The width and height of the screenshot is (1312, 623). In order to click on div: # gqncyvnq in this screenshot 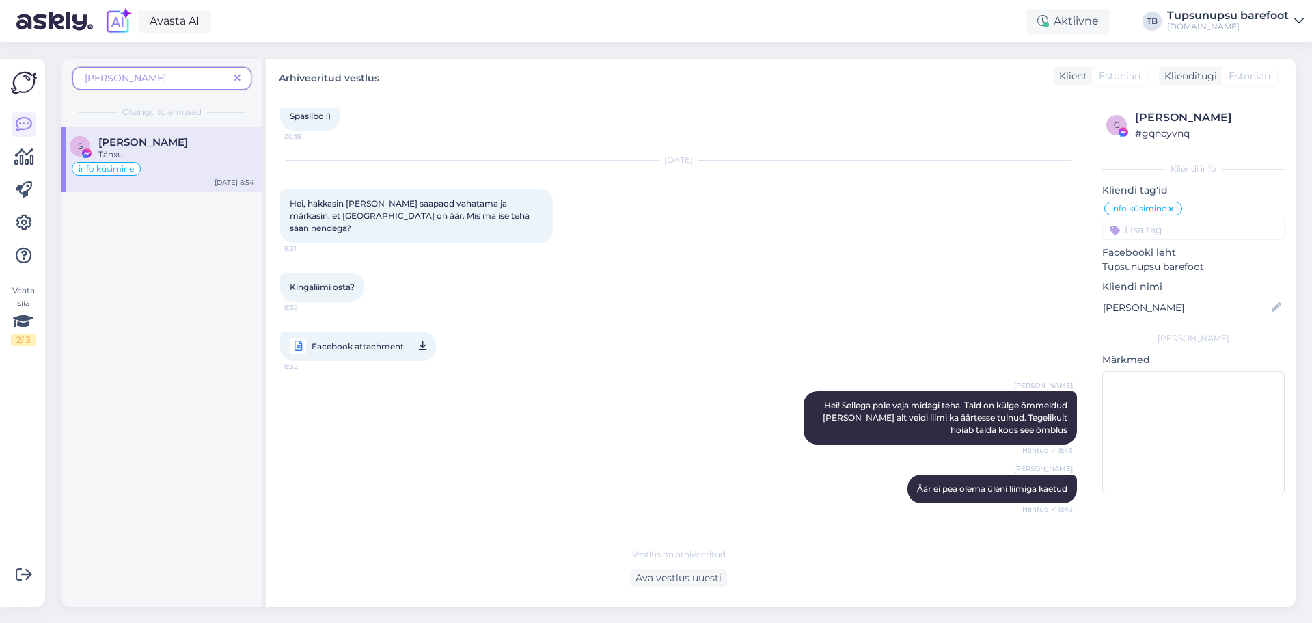, I will do `click(1208, 133)`.